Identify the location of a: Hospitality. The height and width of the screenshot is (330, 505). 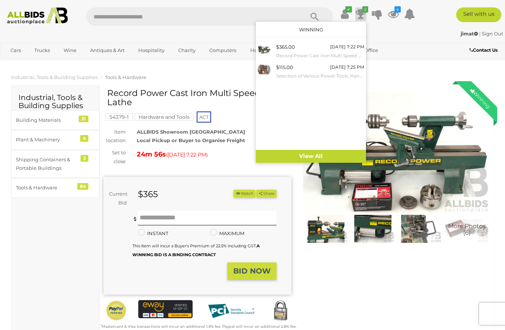
(151, 50).